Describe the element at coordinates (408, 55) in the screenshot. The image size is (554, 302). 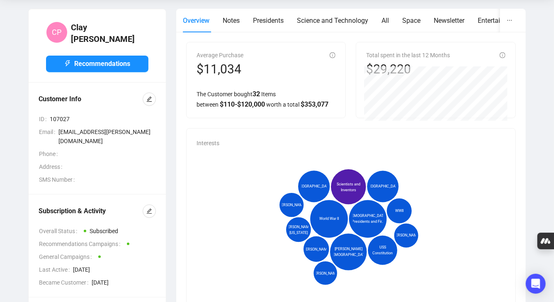
I see `span: Total spent in the last 12 Months` at that location.